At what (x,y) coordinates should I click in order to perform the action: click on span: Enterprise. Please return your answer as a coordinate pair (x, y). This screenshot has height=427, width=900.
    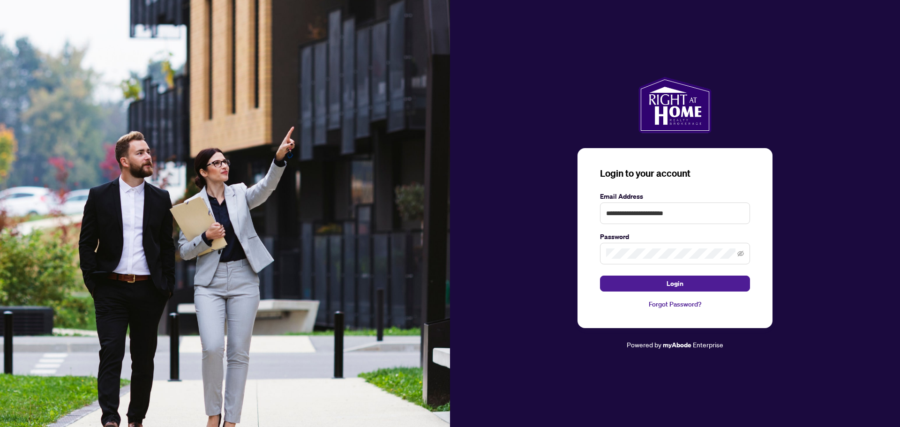
    Looking at the image, I should click on (708, 345).